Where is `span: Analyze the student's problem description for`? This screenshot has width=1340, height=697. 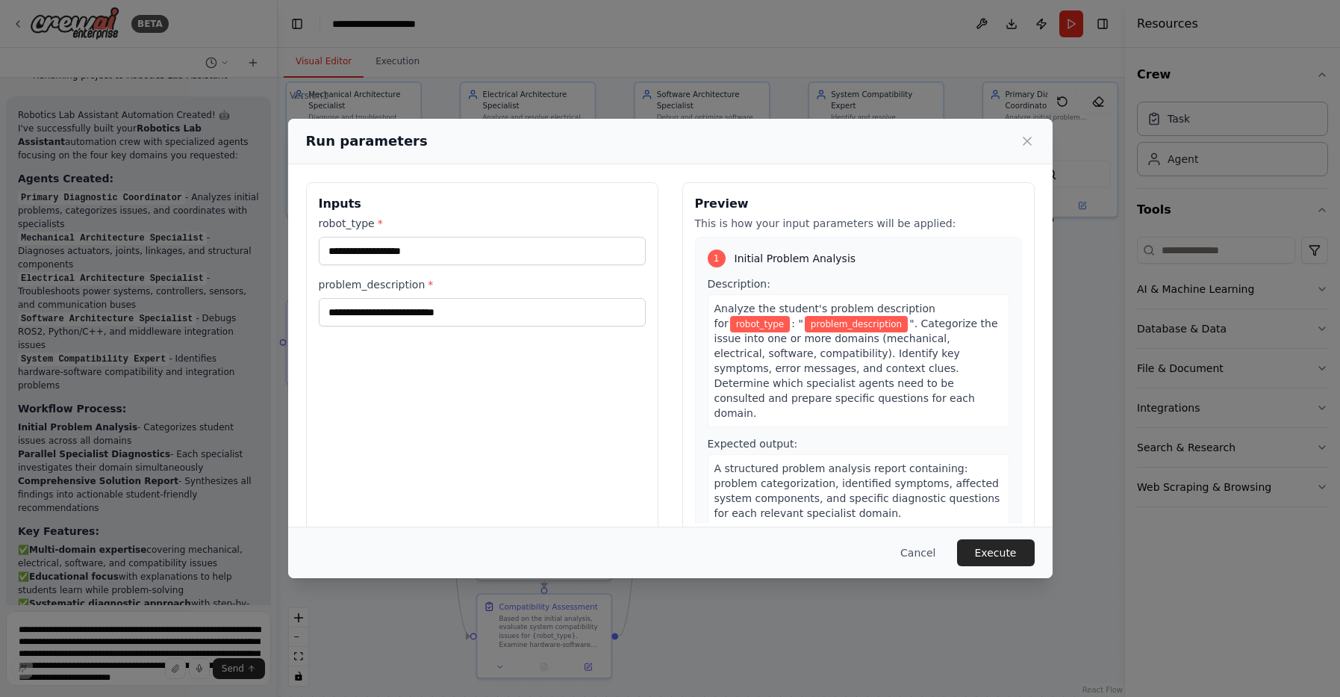
span: Analyze the student's problem description for is located at coordinates (825, 316).